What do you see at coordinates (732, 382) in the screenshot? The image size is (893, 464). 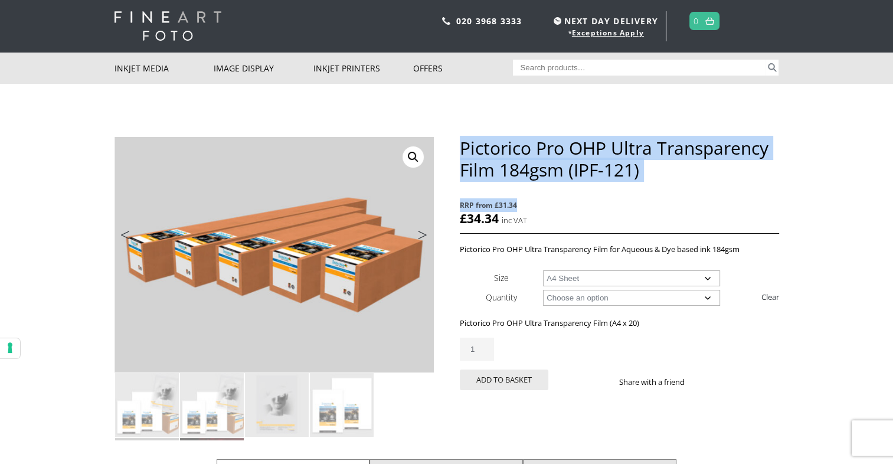 I see `img: email sharing button` at bounding box center [732, 382].